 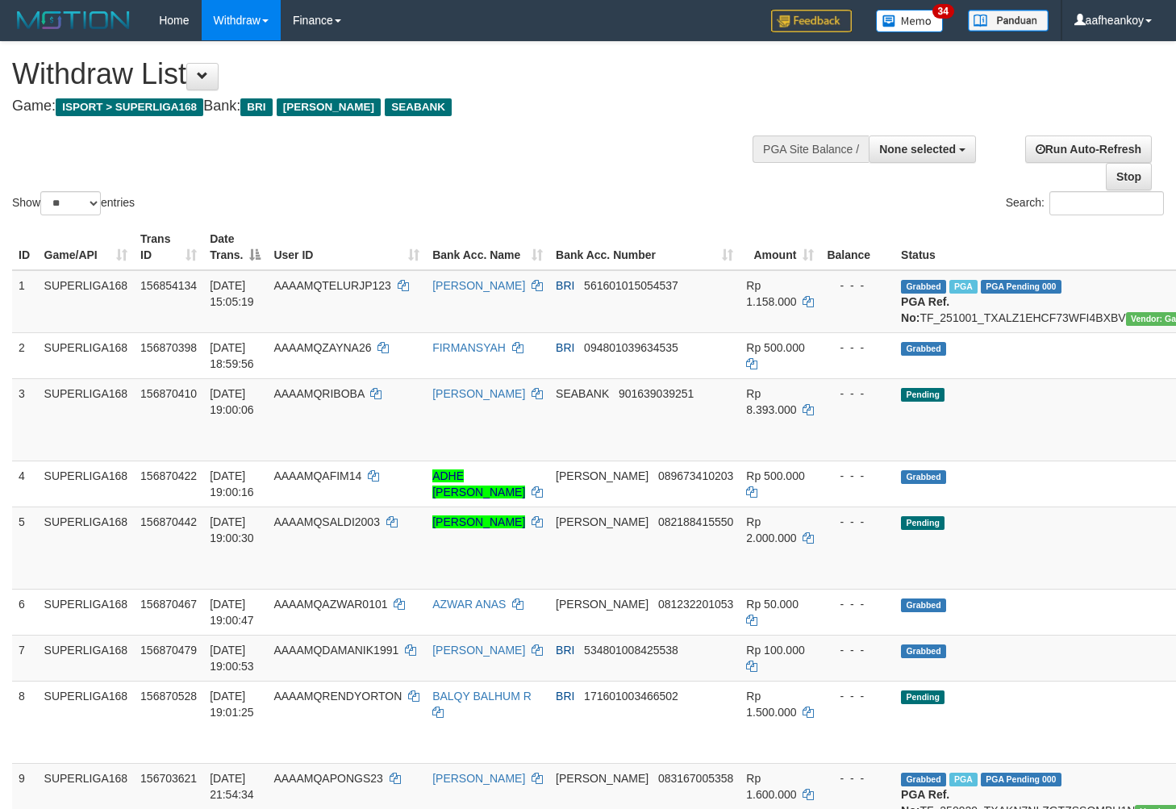 I want to click on span: AAAAMQRIBOBA, so click(x=319, y=394).